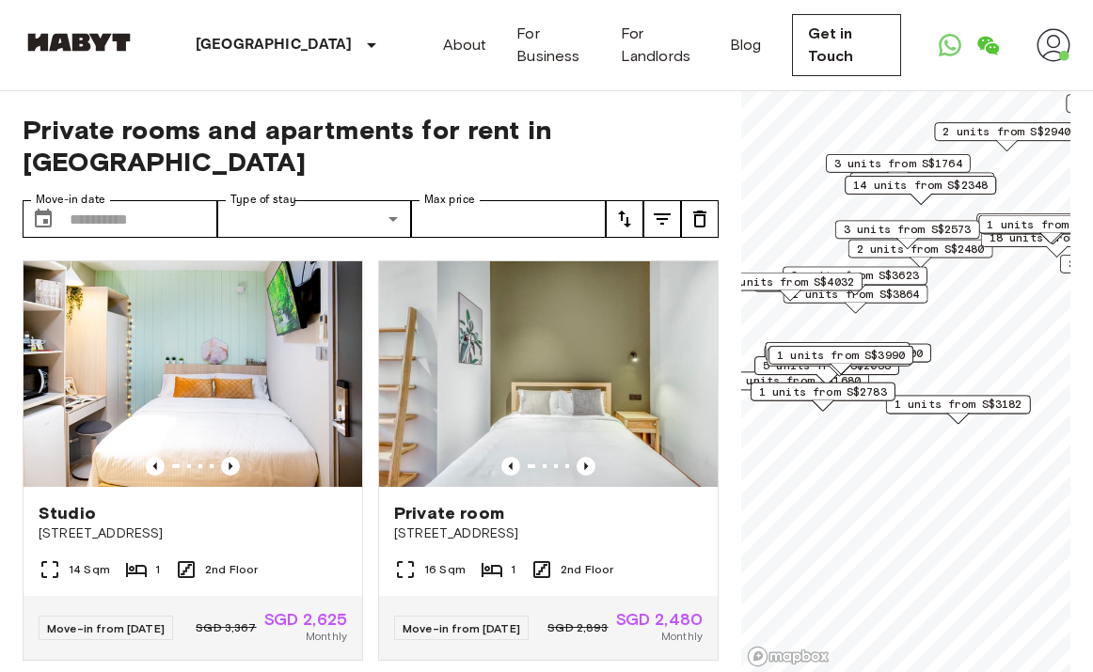 This screenshot has height=672, width=1093. I want to click on a: For Landlords, so click(660, 45).